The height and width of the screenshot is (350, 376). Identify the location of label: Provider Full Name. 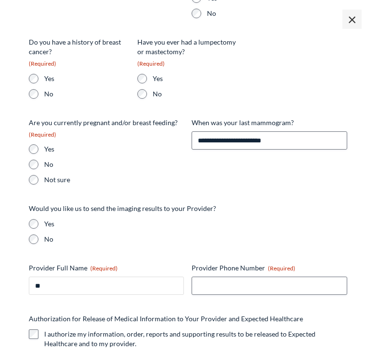
(106, 268).